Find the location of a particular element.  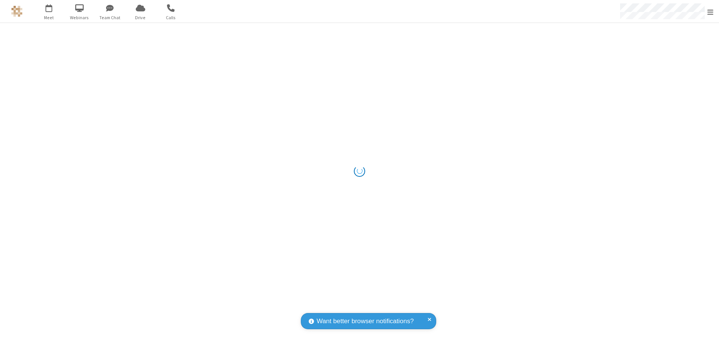

span: Meet is located at coordinates (49, 18).